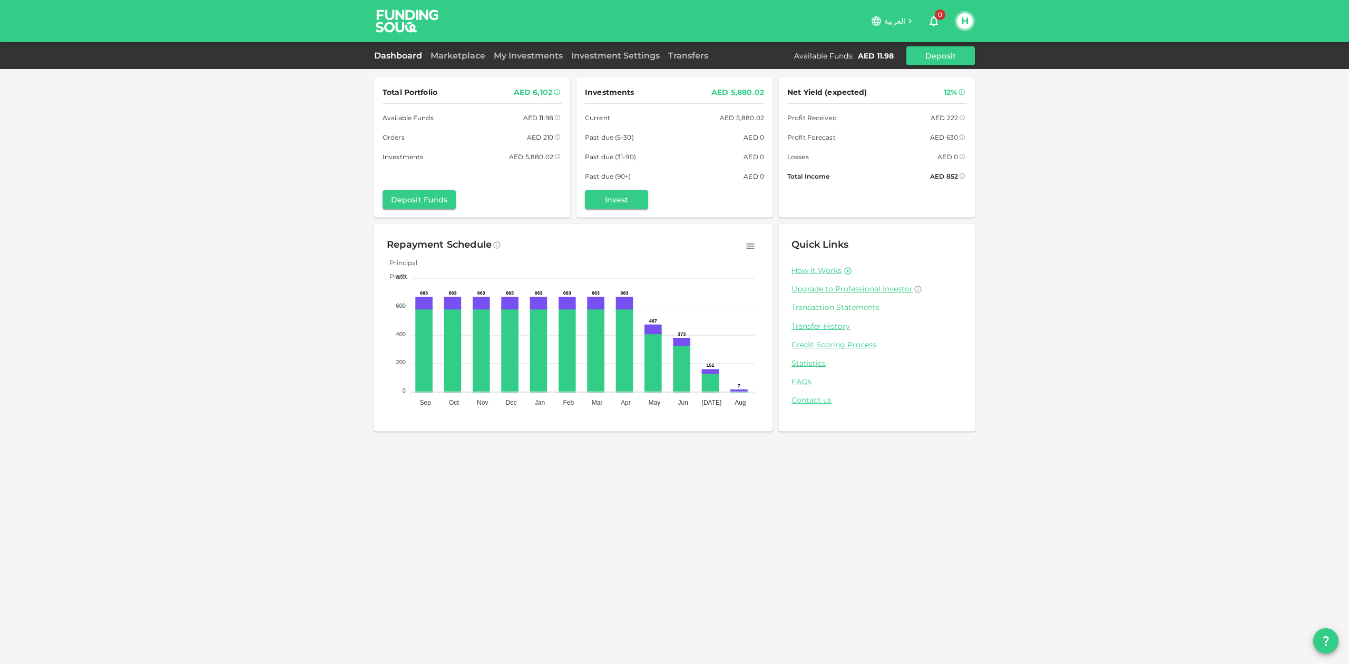 This screenshot has width=1349, height=664. Describe the element at coordinates (877, 307) in the screenshot. I see `a: Transaction Statements` at that location.